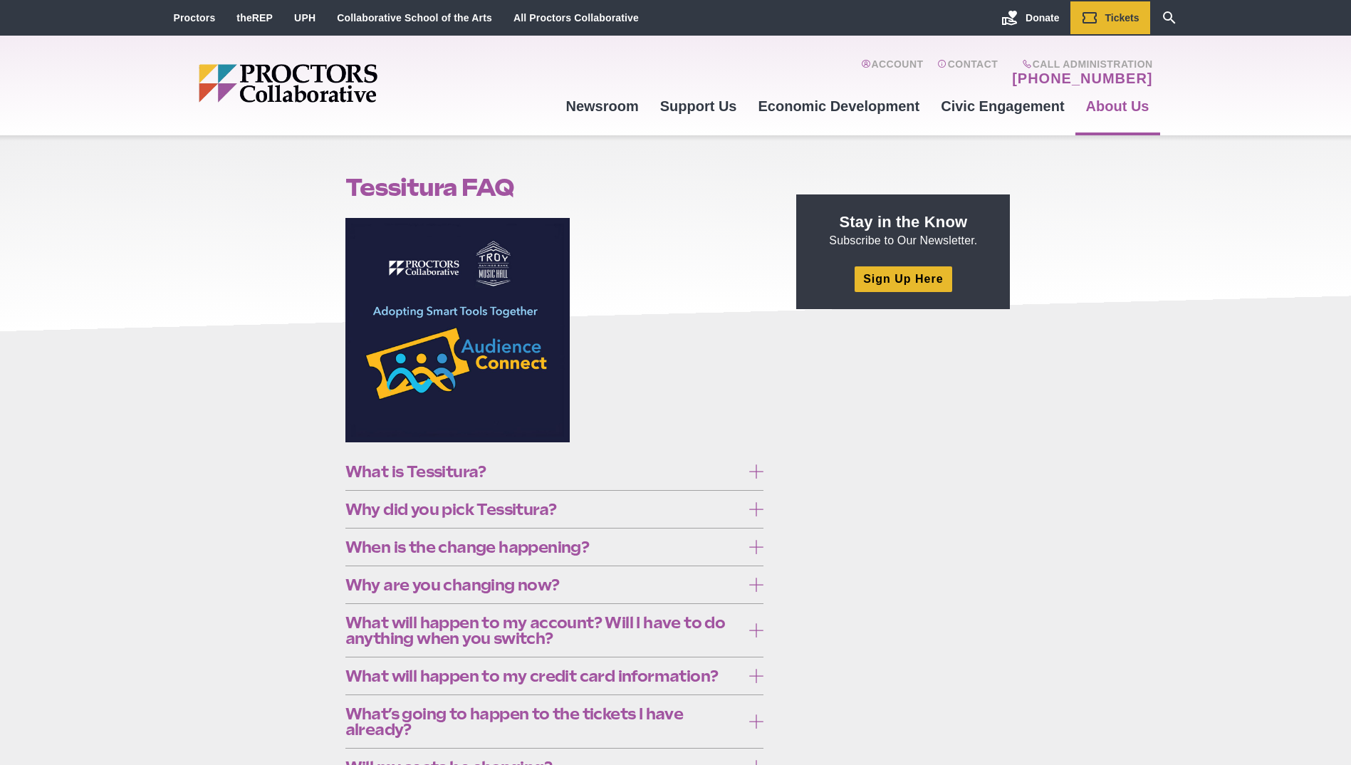 Image resolution: width=1351 pixels, height=765 pixels. Describe the element at coordinates (543, 585) in the screenshot. I see `span: Why are you changing now?` at that location.